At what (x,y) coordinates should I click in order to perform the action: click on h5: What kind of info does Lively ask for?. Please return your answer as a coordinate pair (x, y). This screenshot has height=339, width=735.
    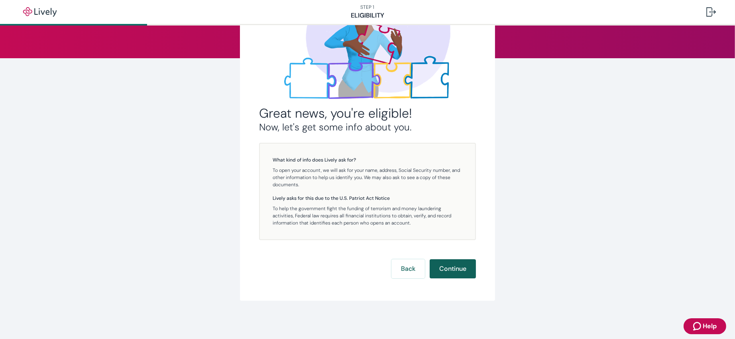
    Looking at the image, I should click on (367, 160).